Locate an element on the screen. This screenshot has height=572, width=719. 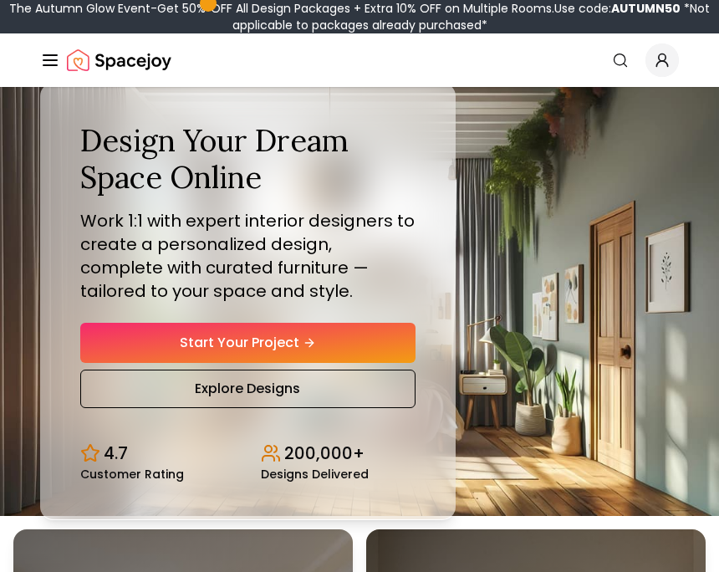
nav: Global is located at coordinates (359, 60).